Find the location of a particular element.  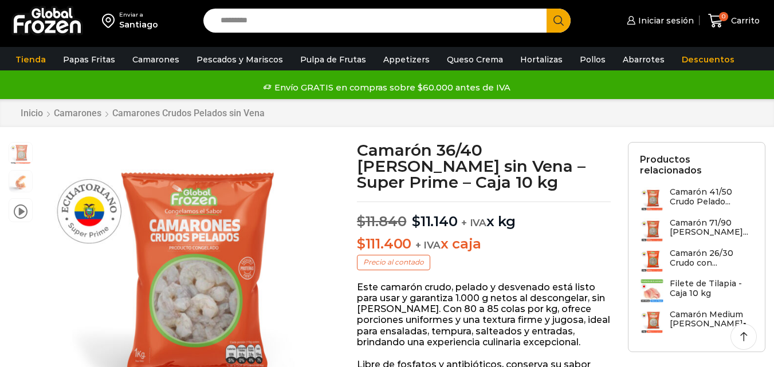

h3: Camarón 26/30 Crudo con... is located at coordinates (711, 258).